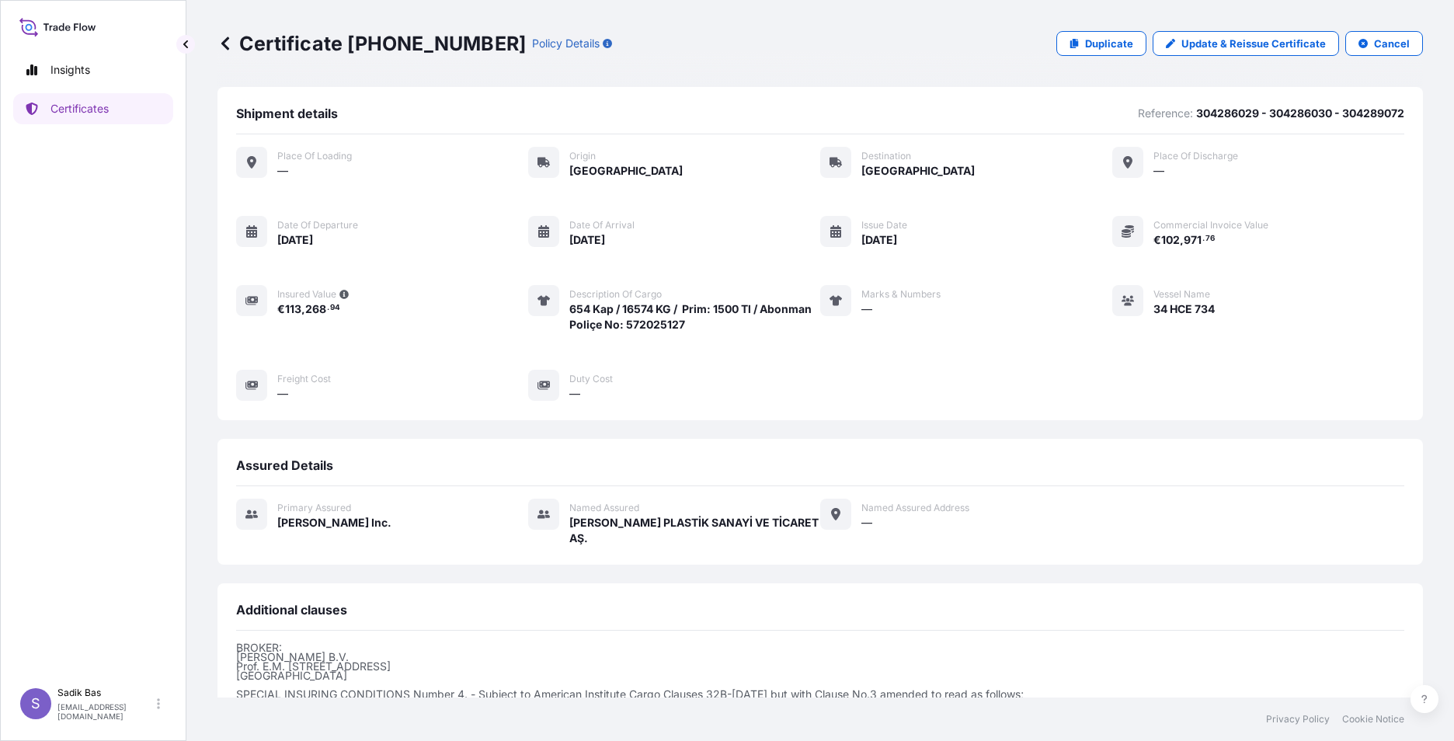 The height and width of the screenshot is (741, 1454). Describe the element at coordinates (565, 43) in the screenshot. I see `p: Policy Details` at that location.